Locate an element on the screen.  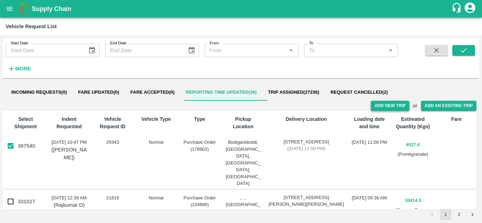
span: 367540 is located at coordinates (26, 146).